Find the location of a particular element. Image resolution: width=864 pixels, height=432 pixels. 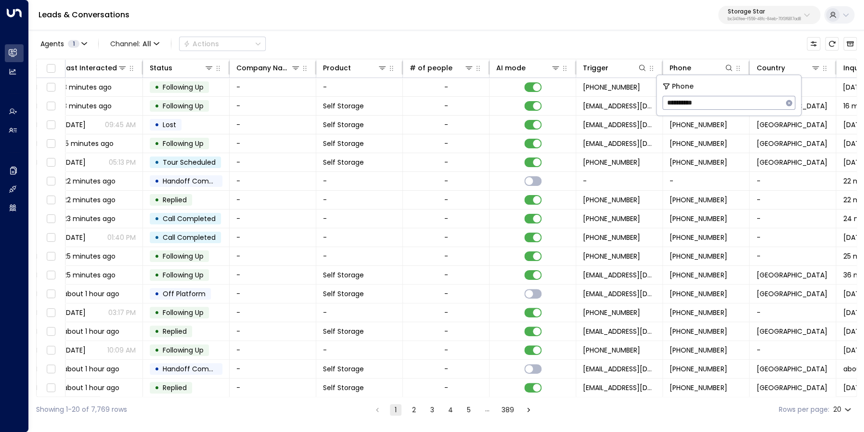

p: 05:13 PM is located at coordinates (122, 162).